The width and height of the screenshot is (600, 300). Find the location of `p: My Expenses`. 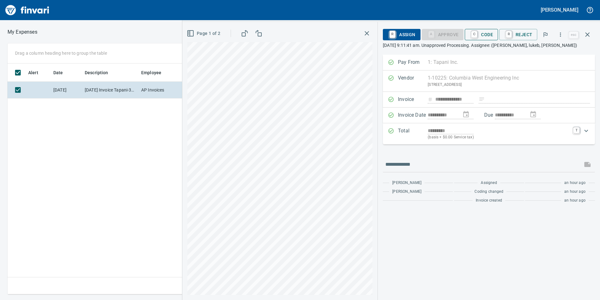

p: My Expenses is located at coordinates (22, 32).